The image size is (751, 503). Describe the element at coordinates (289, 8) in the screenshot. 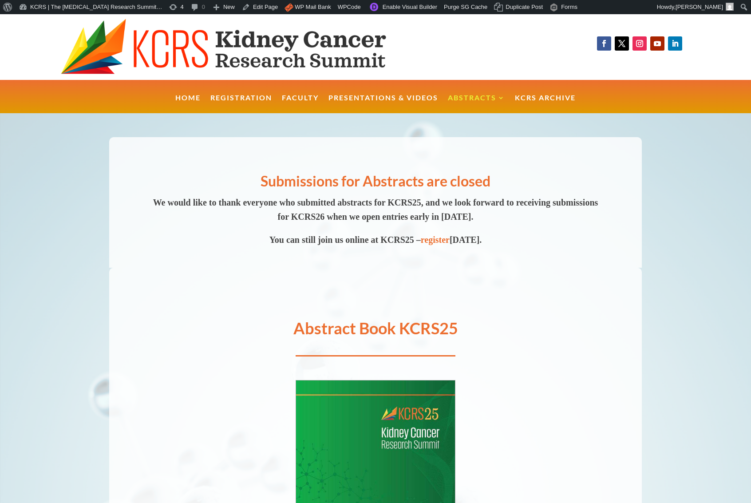

I see `img: icon.png` at that location.